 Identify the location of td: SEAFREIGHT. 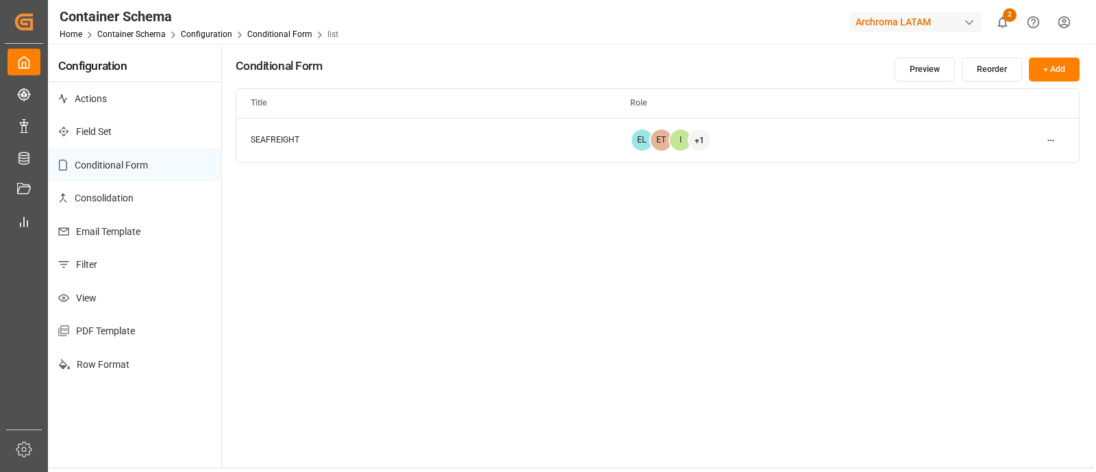
(425, 140).